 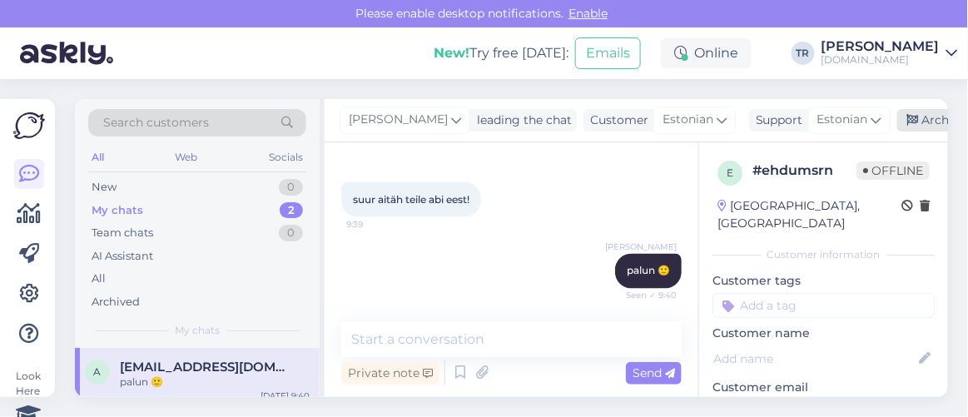 I want to click on span: Seen ✓ 9:40, so click(x=645, y=295).